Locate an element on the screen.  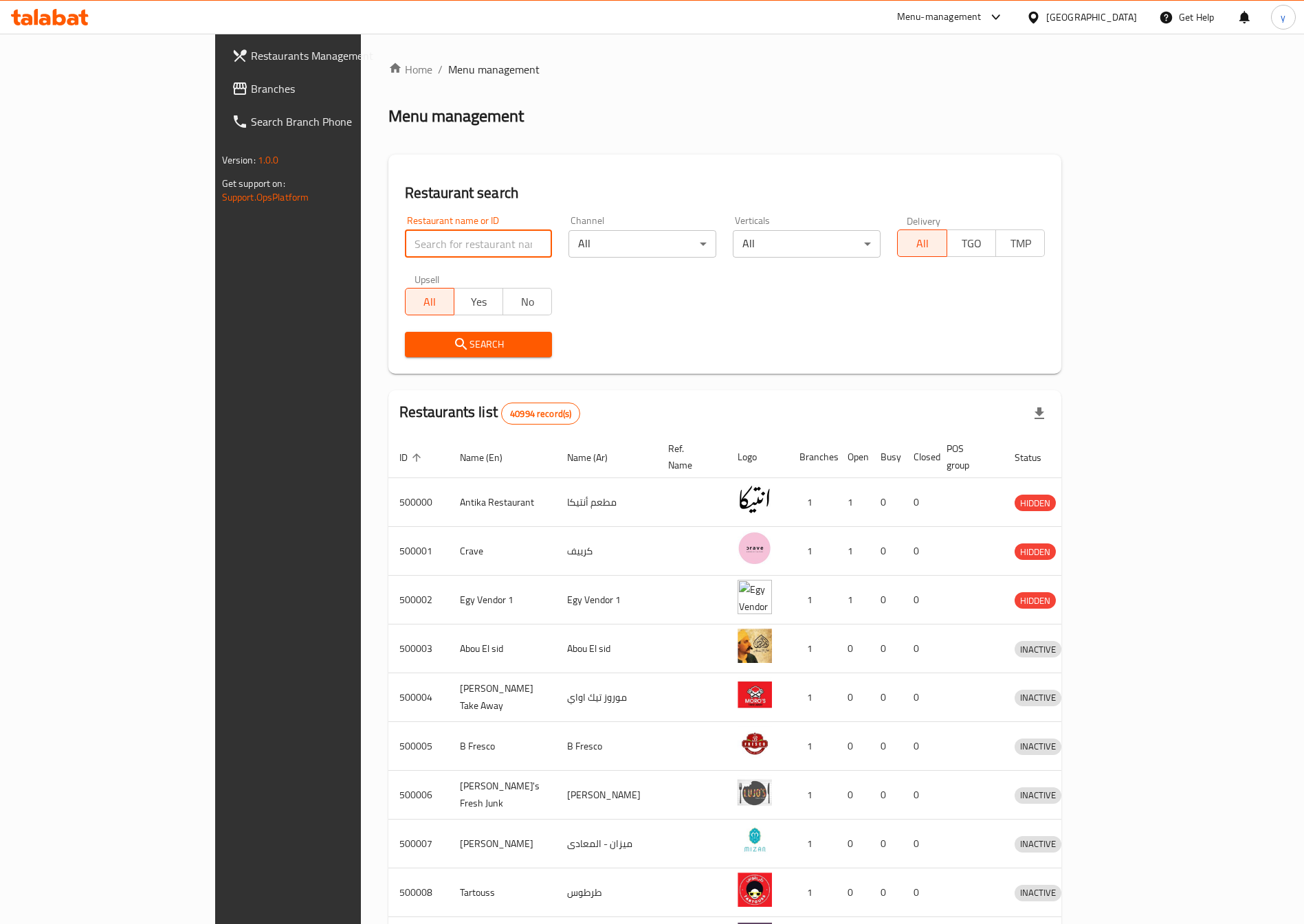
span: Version: is located at coordinates (239, 161).